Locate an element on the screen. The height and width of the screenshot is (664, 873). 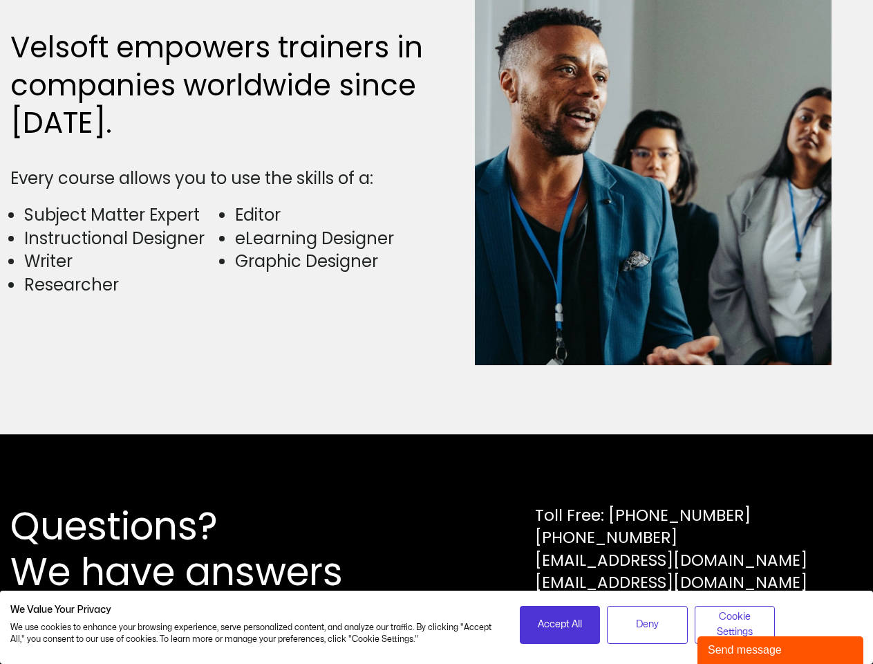
li: Subject Matter Expert is located at coordinates (121, 215).